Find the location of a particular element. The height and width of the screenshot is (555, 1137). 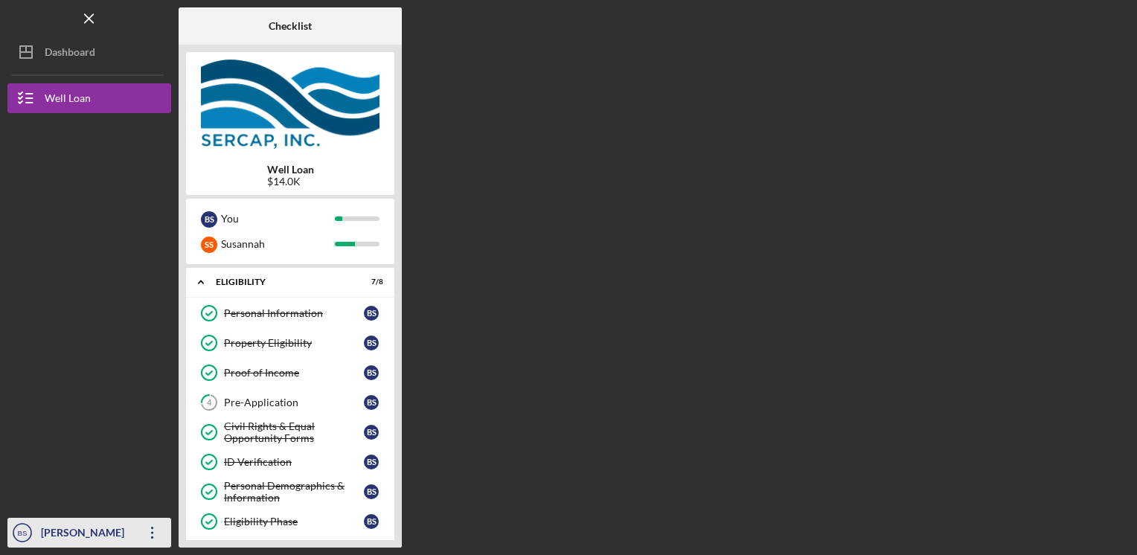

a: Well Loan is located at coordinates (89, 98).